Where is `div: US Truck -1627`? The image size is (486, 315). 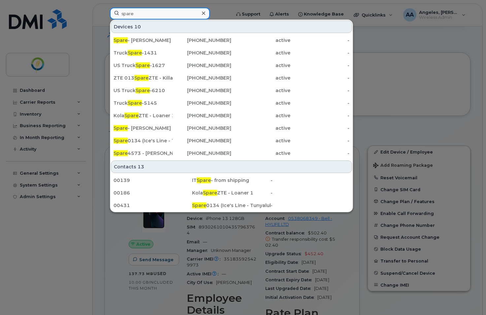
div: US Truck -1627 is located at coordinates (143, 65).